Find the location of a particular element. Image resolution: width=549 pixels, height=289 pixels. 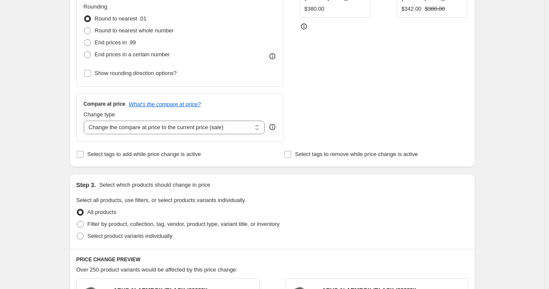

div: $342.00 is located at coordinates (411, 9).